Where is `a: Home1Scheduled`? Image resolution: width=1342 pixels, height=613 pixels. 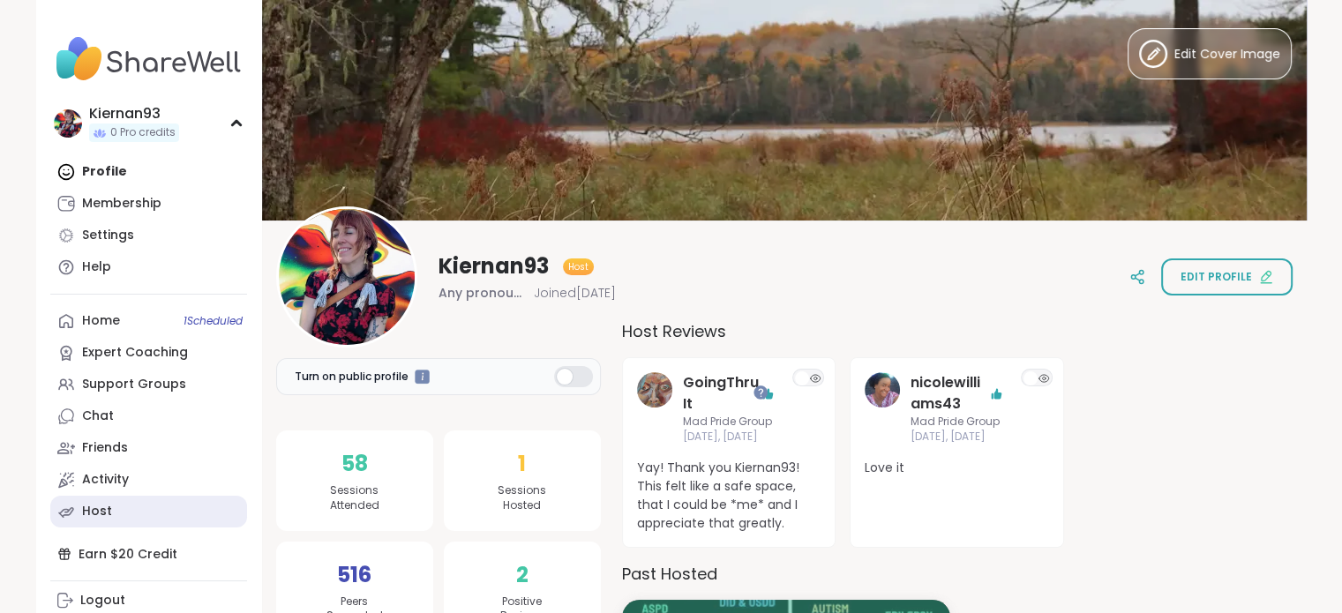 a: Home1Scheduled is located at coordinates (148, 321).